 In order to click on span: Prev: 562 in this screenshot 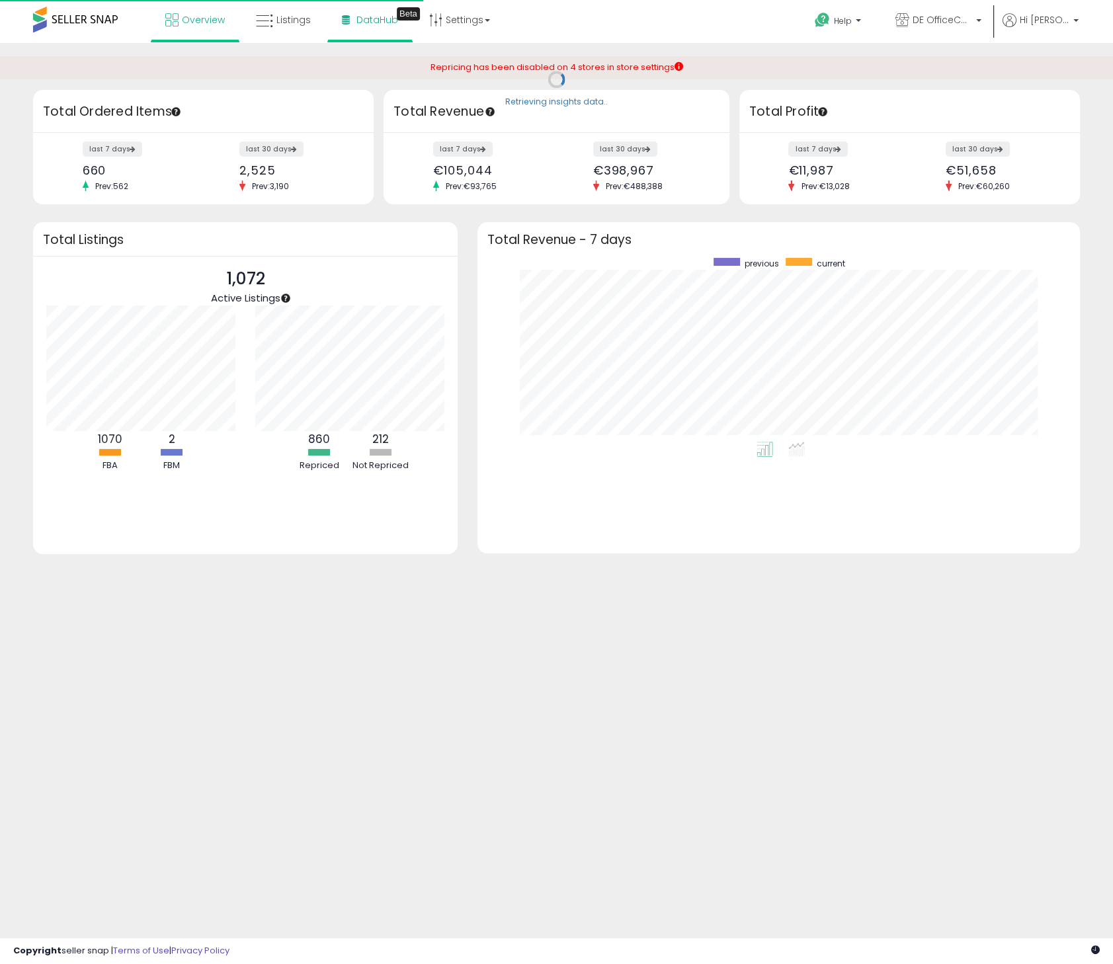, I will do `click(112, 186)`.